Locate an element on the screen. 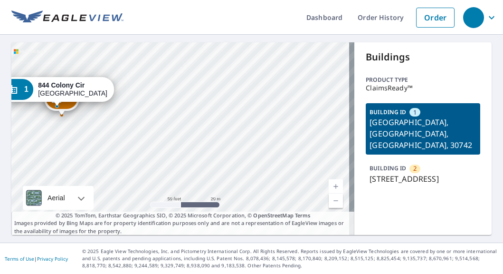 This screenshot has height=274, width=503. a: Order is located at coordinates (435, 18).